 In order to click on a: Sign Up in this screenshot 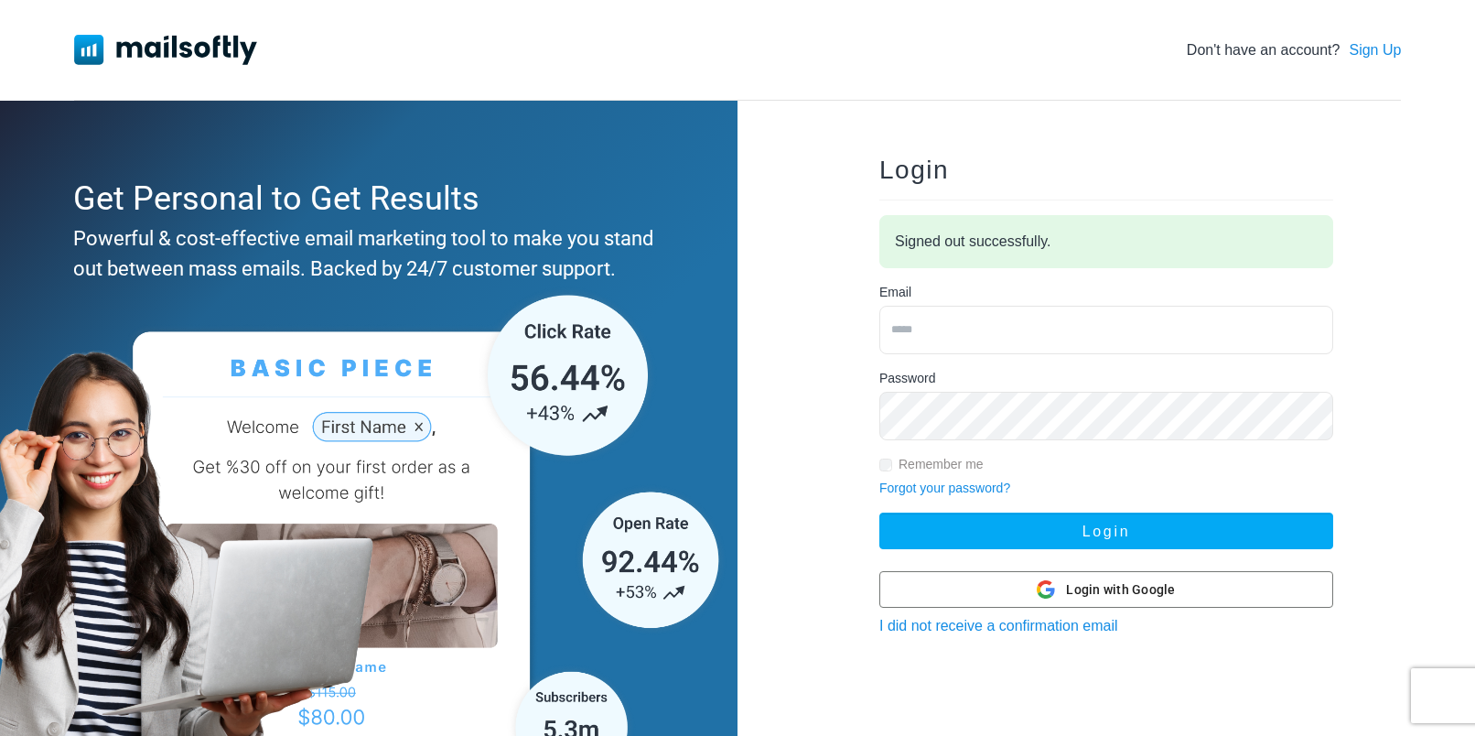, I will do `click(1375, 50)`.